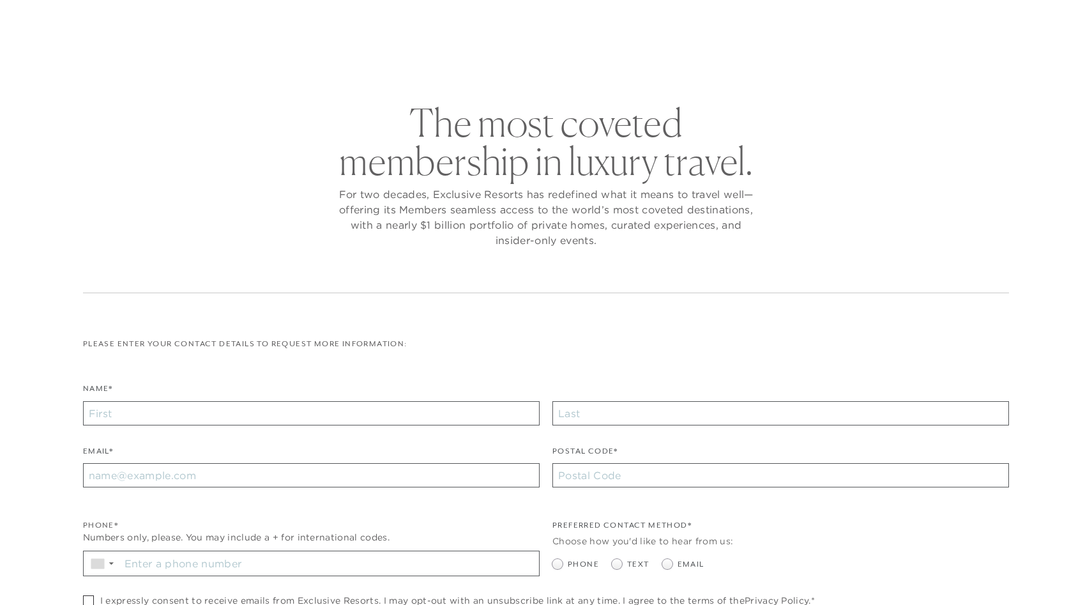 This screenshot has width=1092, height=605. Describe the element at coordinates (311, 525) in the screenshot. I see `div: Phone*` at that location.